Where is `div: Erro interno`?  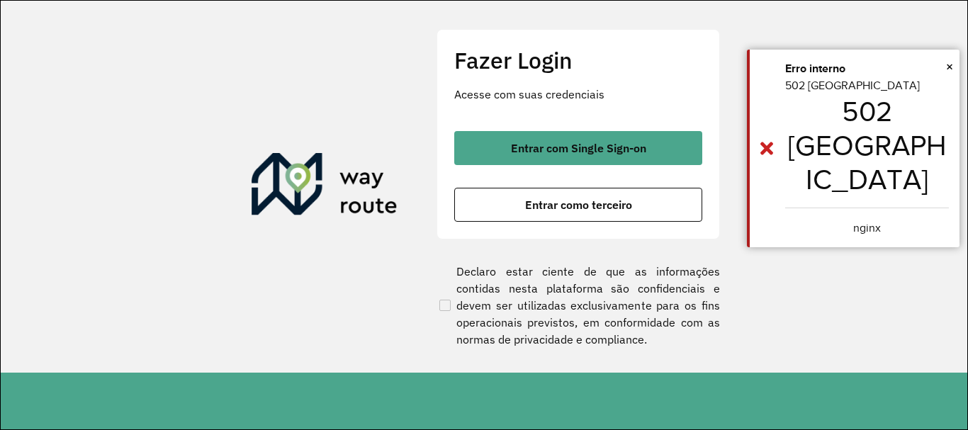
div: Erro interno is located at coordinates (867, 69).